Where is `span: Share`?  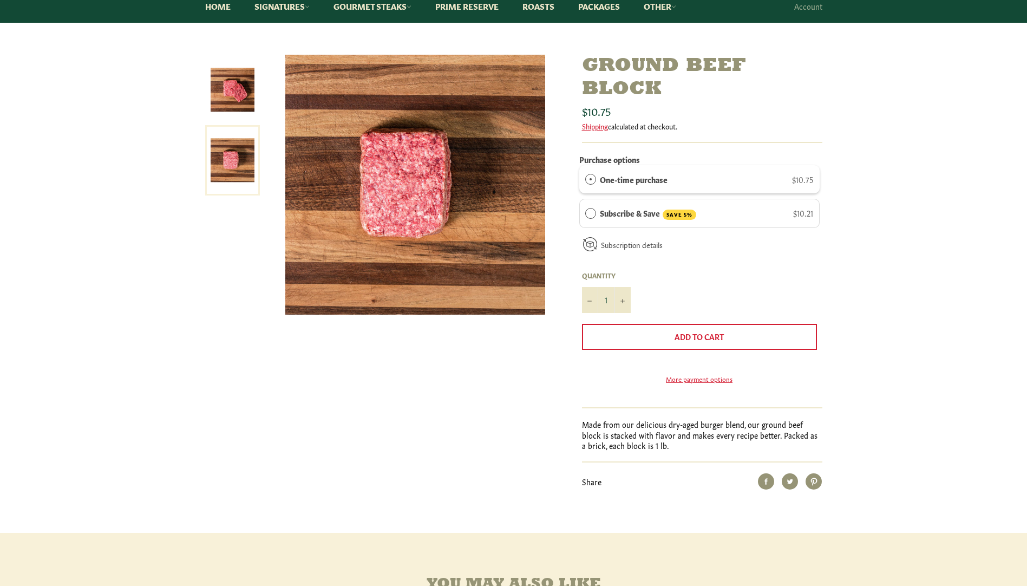 span: Share is located at coordinates (592, 481).